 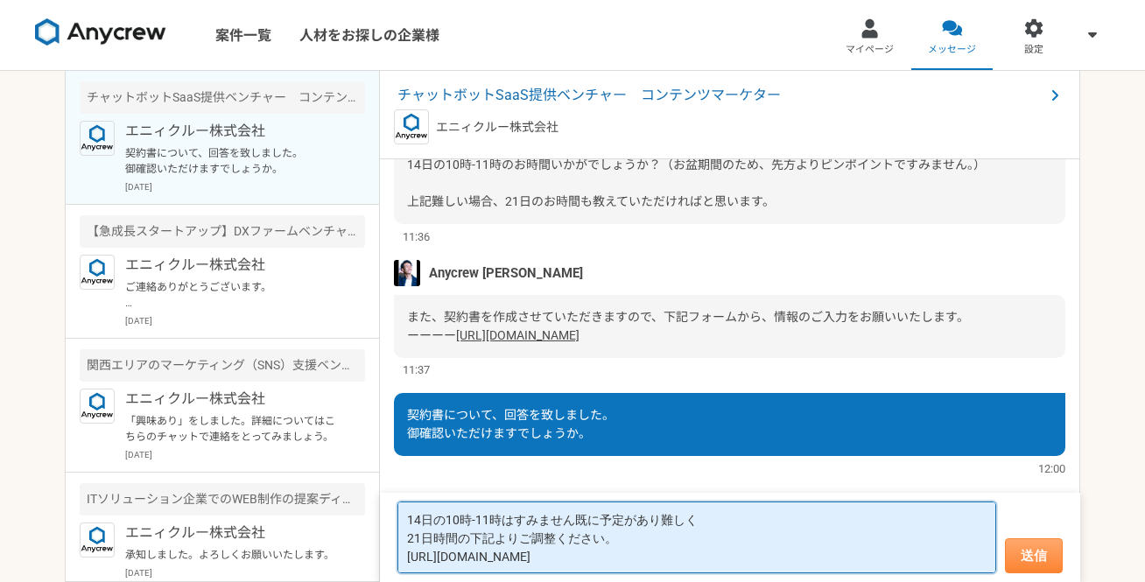 What do you see at coordinates (407, 273) in the screenshot?
I see `img: S__5267474.jpg` at bounding box center [407, 273].